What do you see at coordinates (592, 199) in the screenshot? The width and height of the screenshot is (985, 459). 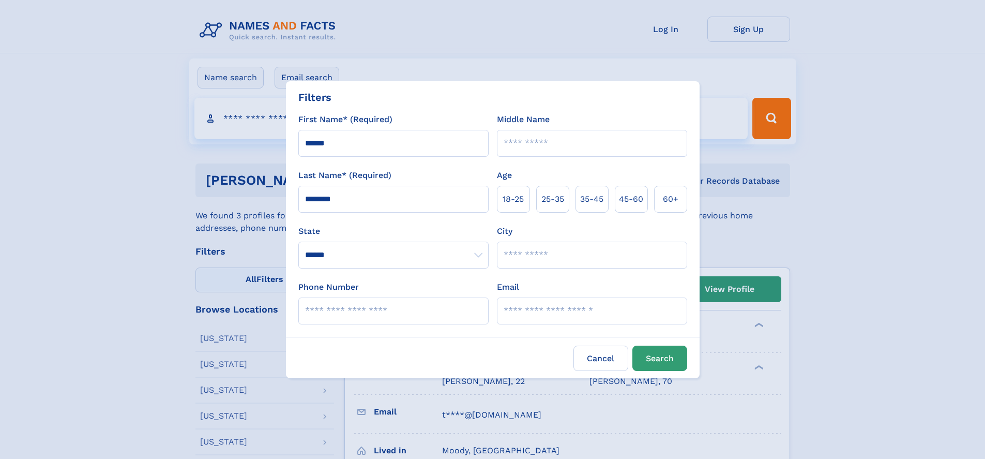 I see `span: 35‑45` at bounding box center [592, 199].